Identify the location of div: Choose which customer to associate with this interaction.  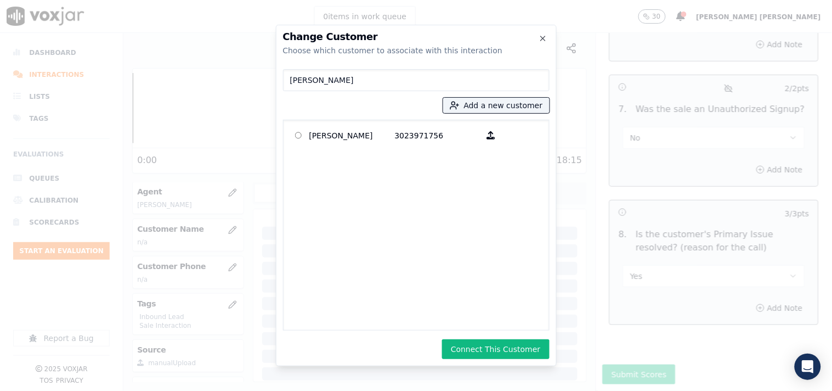
(416, 50).